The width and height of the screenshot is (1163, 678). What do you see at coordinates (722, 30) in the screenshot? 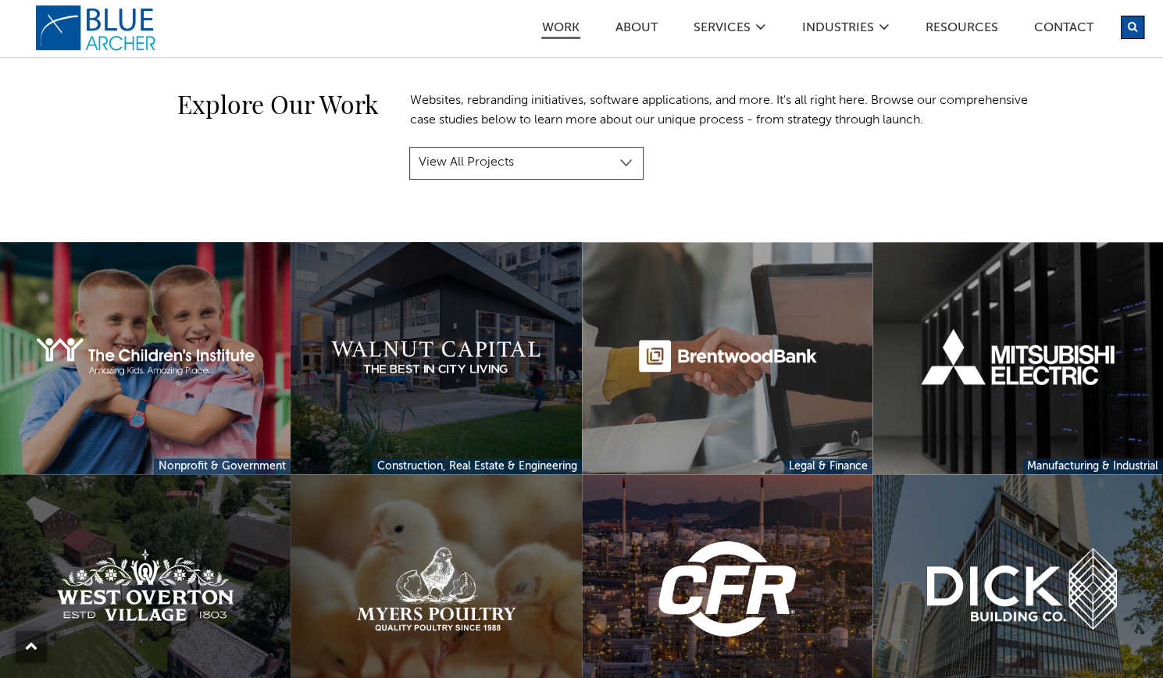
I see `a: SERVICES` at bounding box center [722, 30].